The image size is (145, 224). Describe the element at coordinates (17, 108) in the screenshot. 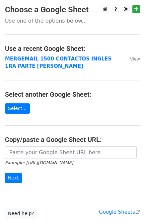

I see `a: Select...` at that location.